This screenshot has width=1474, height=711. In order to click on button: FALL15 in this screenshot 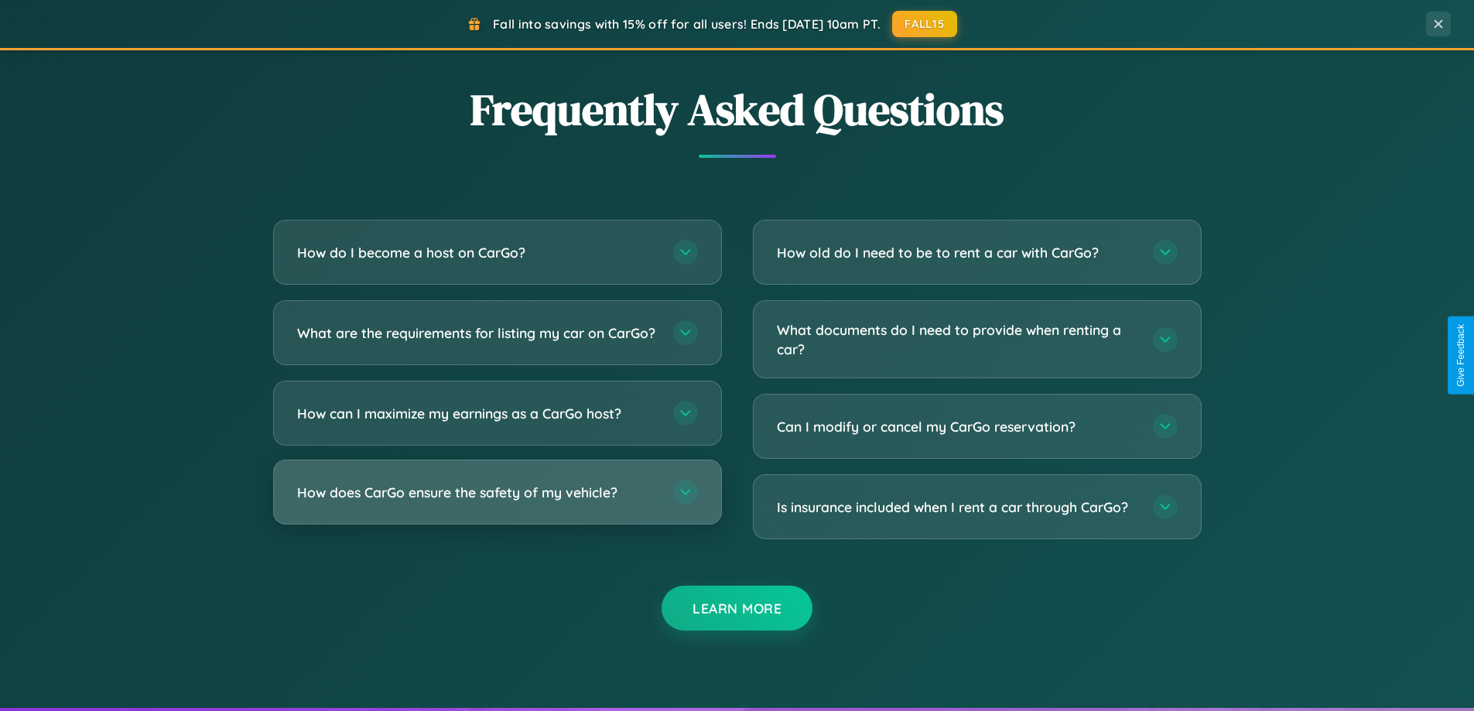, I will do `click(925, 24)`.